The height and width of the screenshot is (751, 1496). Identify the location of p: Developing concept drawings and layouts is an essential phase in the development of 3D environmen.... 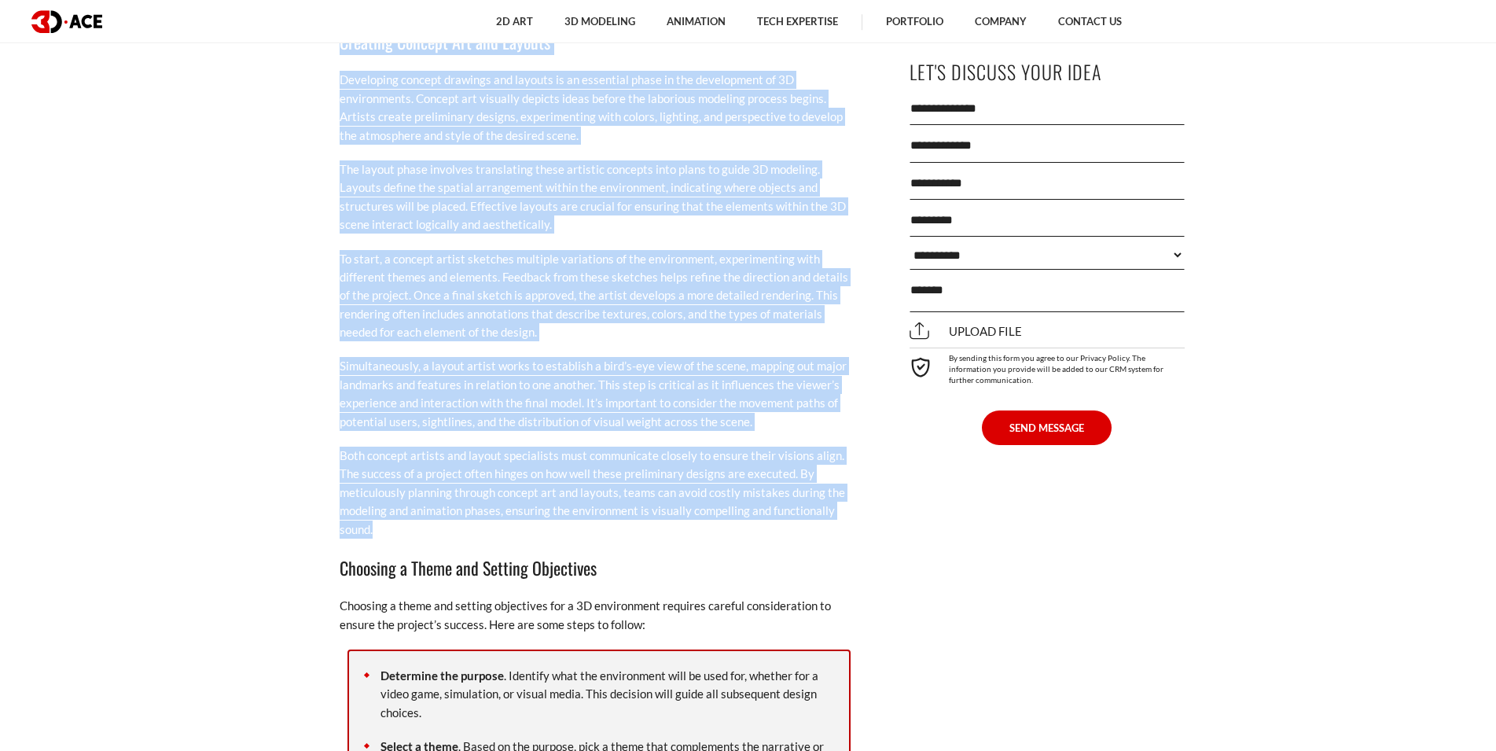
(599, 108).